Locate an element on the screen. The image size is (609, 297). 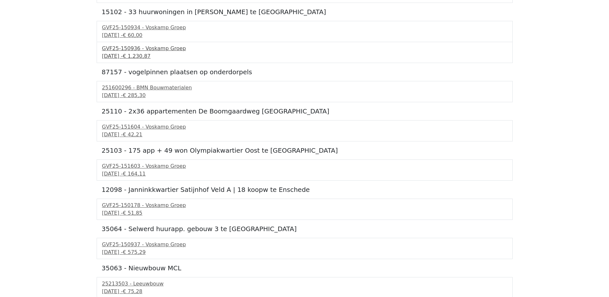
div: GVF25-150936 - Voskamp Groep is located at coordinates (305, 49).